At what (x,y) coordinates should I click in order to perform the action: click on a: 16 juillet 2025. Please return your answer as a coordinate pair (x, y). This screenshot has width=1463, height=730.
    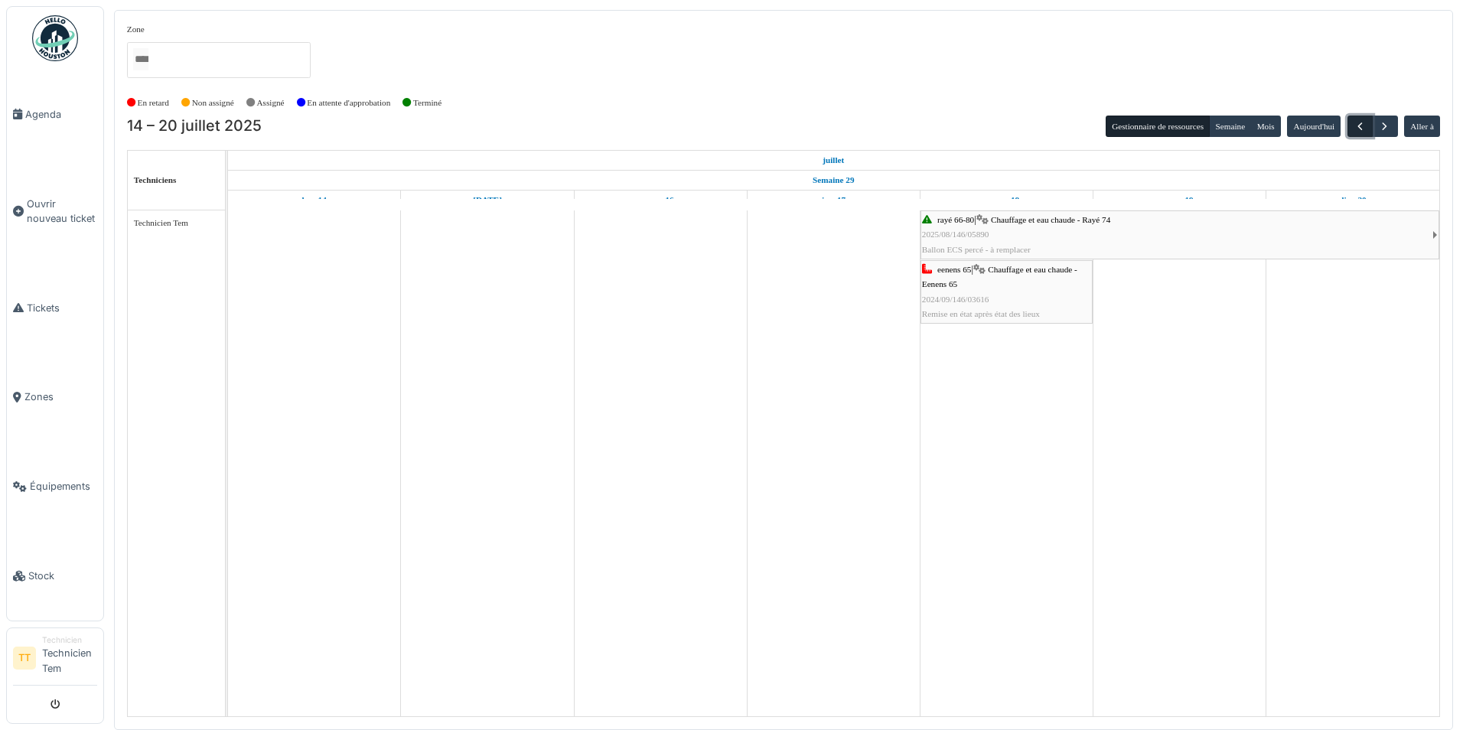
    Looking at the image, I should click on (660, 200).